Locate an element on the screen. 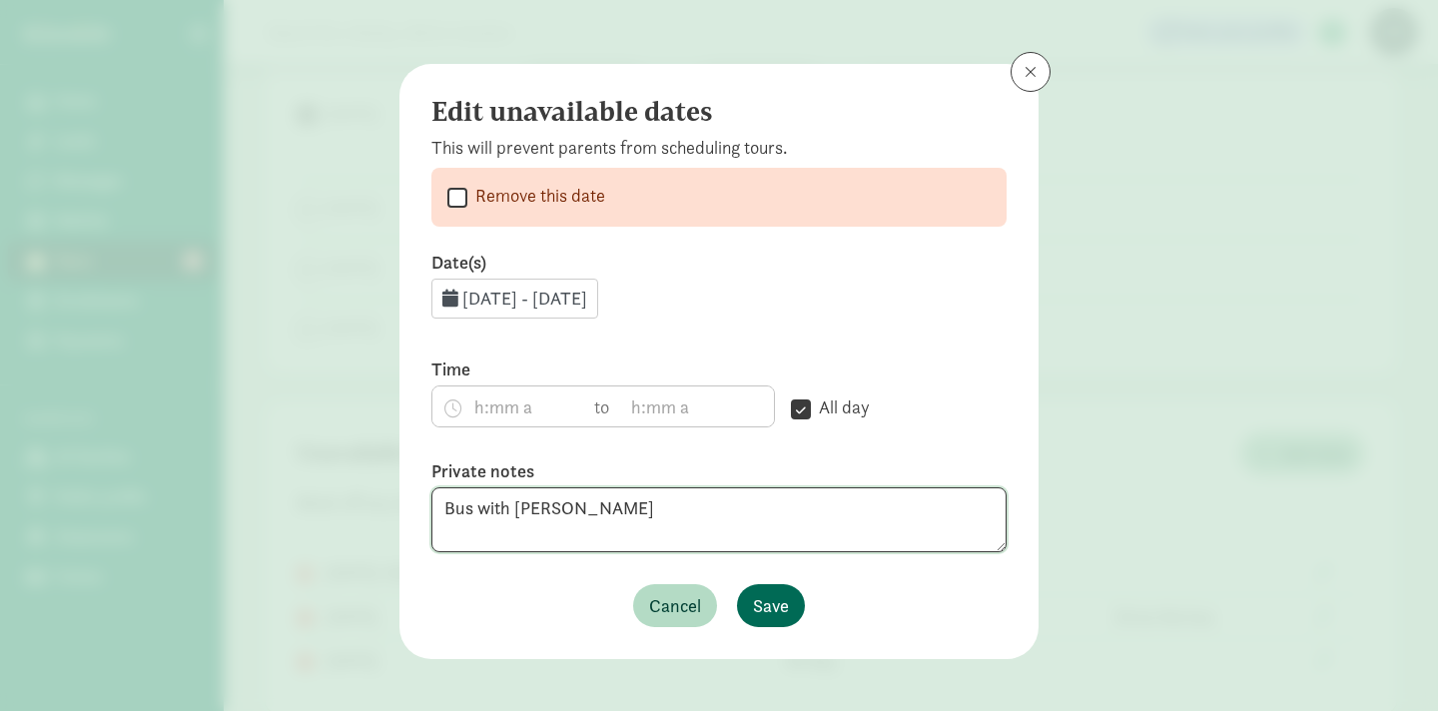 Image resolution: width=1438 pixels, height=711 pixels. label: Private notes is located at coordinates (719, 471).